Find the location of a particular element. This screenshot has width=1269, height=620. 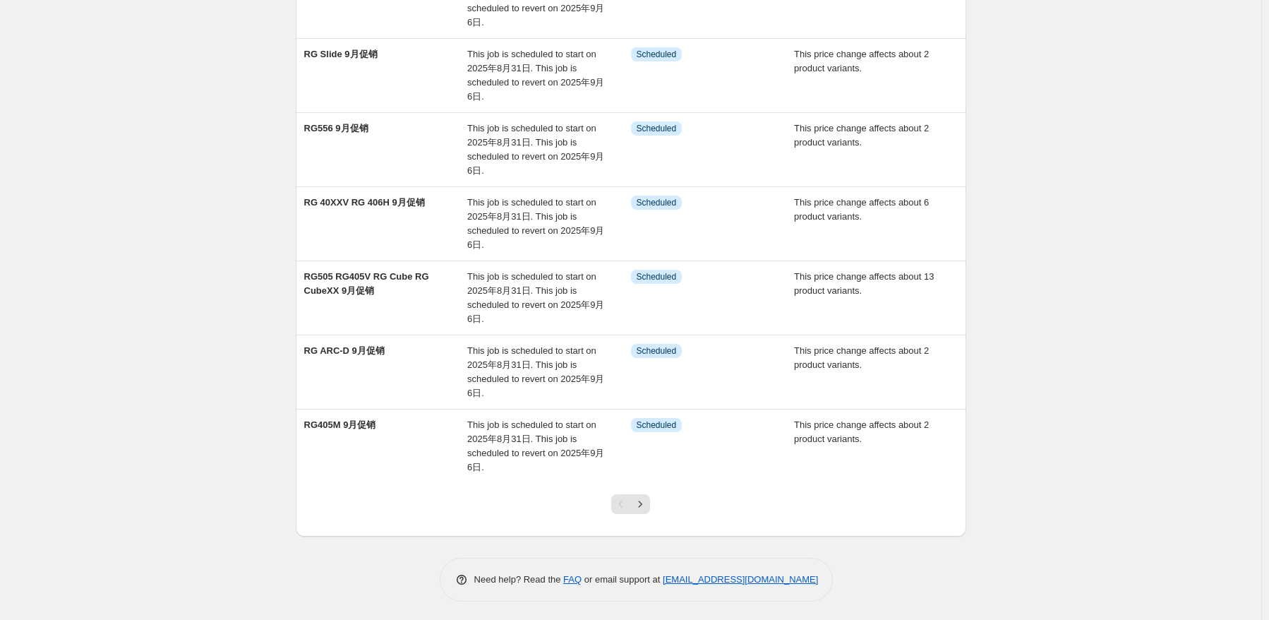

span: RG ARC-D 9月促销 is located at coordinates (345, 350).